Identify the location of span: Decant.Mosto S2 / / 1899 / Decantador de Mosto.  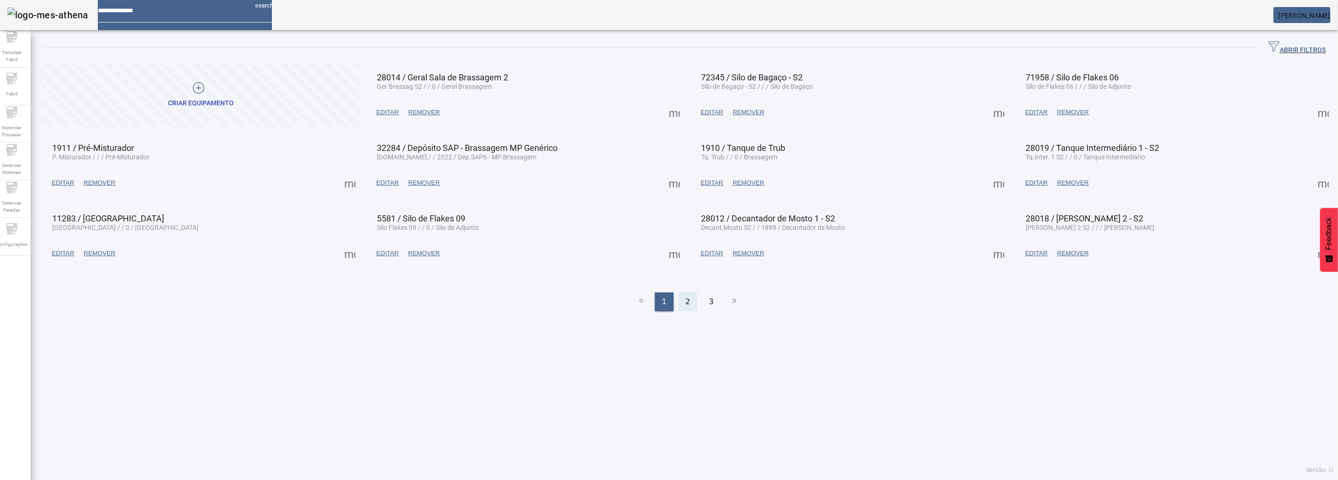
(773, 228).